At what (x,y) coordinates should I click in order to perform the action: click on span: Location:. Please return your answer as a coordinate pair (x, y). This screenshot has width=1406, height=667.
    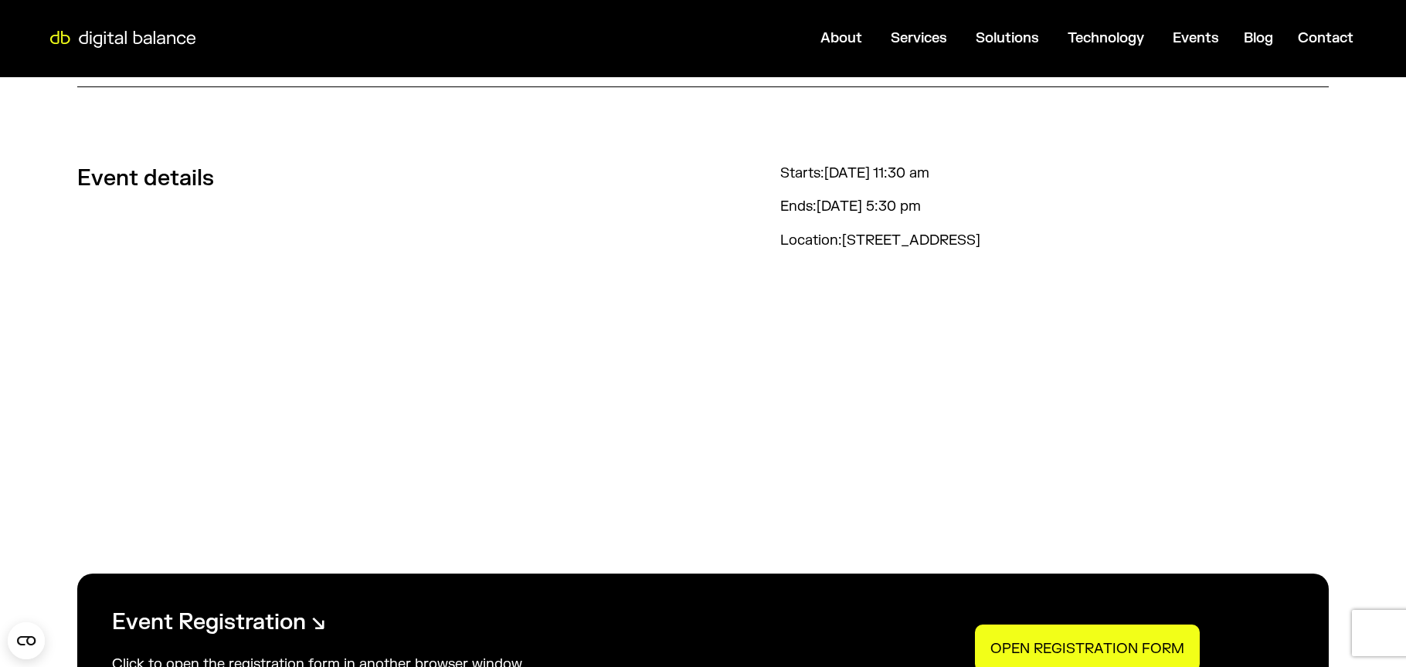
    Looking at the image, I should click on (811, 240).